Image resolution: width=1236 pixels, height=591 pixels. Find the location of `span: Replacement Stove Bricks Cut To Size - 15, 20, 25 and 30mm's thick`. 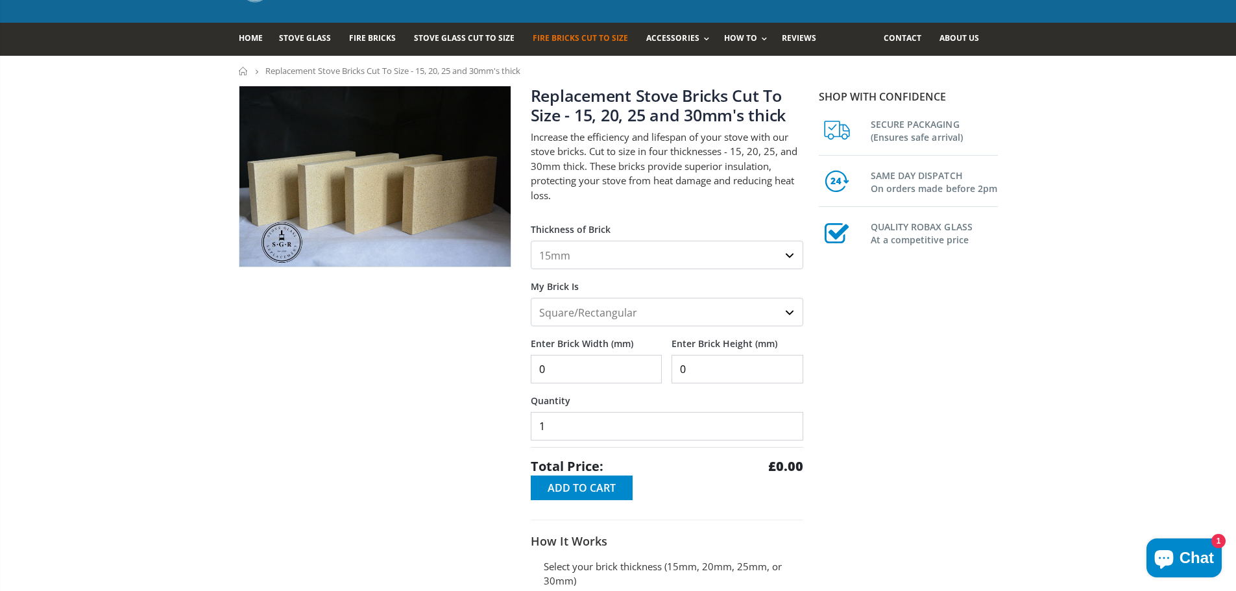

span: Replacement Stove Bricks Cut To Size - 15, 20, 25 and 30mm's thick is located at coordinates (393, 71).